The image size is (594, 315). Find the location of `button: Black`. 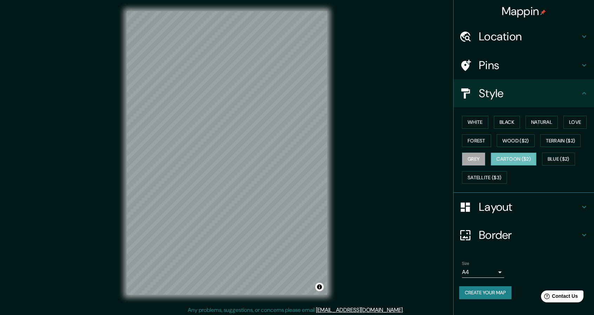

button: Black is located at coordinates (507, 122).